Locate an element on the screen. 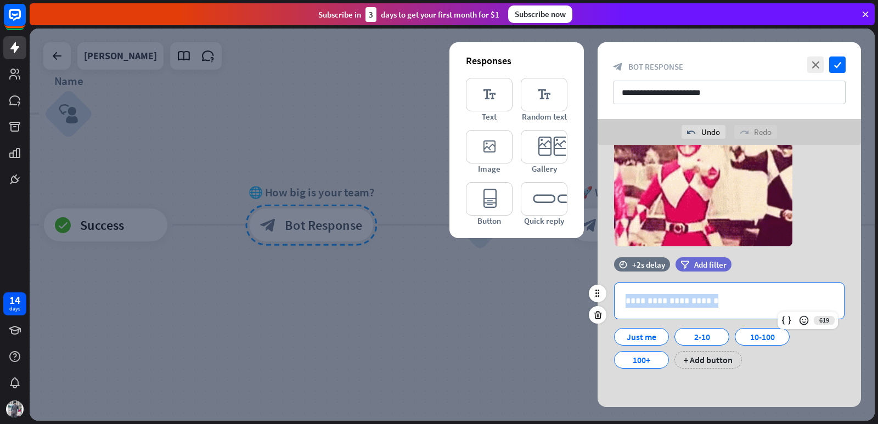 The width and height of the screenshot is (878, 424). span: Bot Response is located at coordinates (656, 66).